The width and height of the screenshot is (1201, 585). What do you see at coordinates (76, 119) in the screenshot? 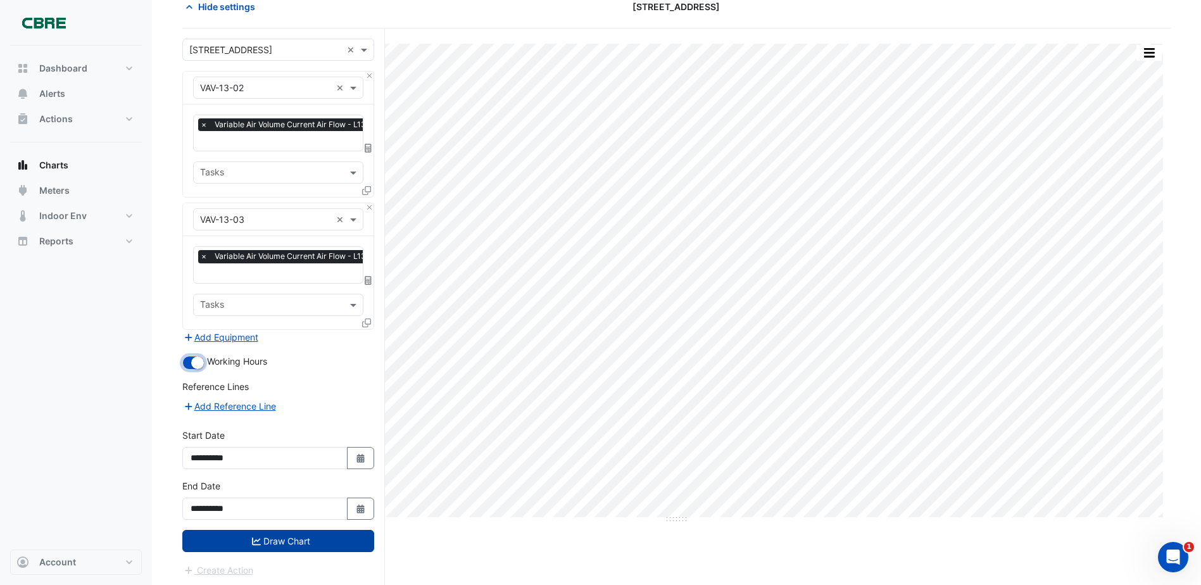
I see `button: Actions` at bounding box center [76, 119].